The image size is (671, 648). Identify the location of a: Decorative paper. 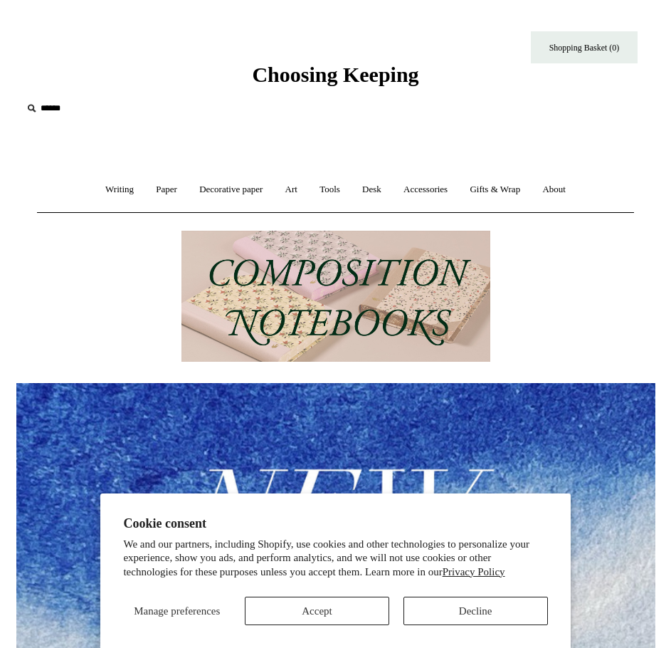
(231, 189).